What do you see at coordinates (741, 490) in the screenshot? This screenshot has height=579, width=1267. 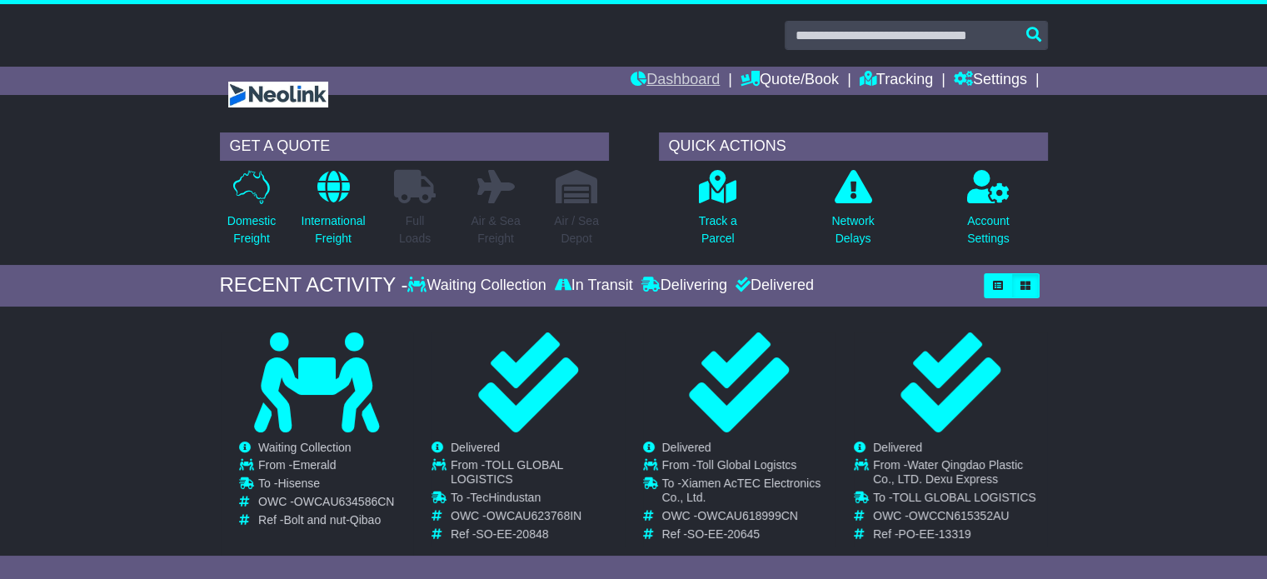 I see `span: Xiamen AcTEC Electronics Co., Ltd.` at bounding box center [741, 490].